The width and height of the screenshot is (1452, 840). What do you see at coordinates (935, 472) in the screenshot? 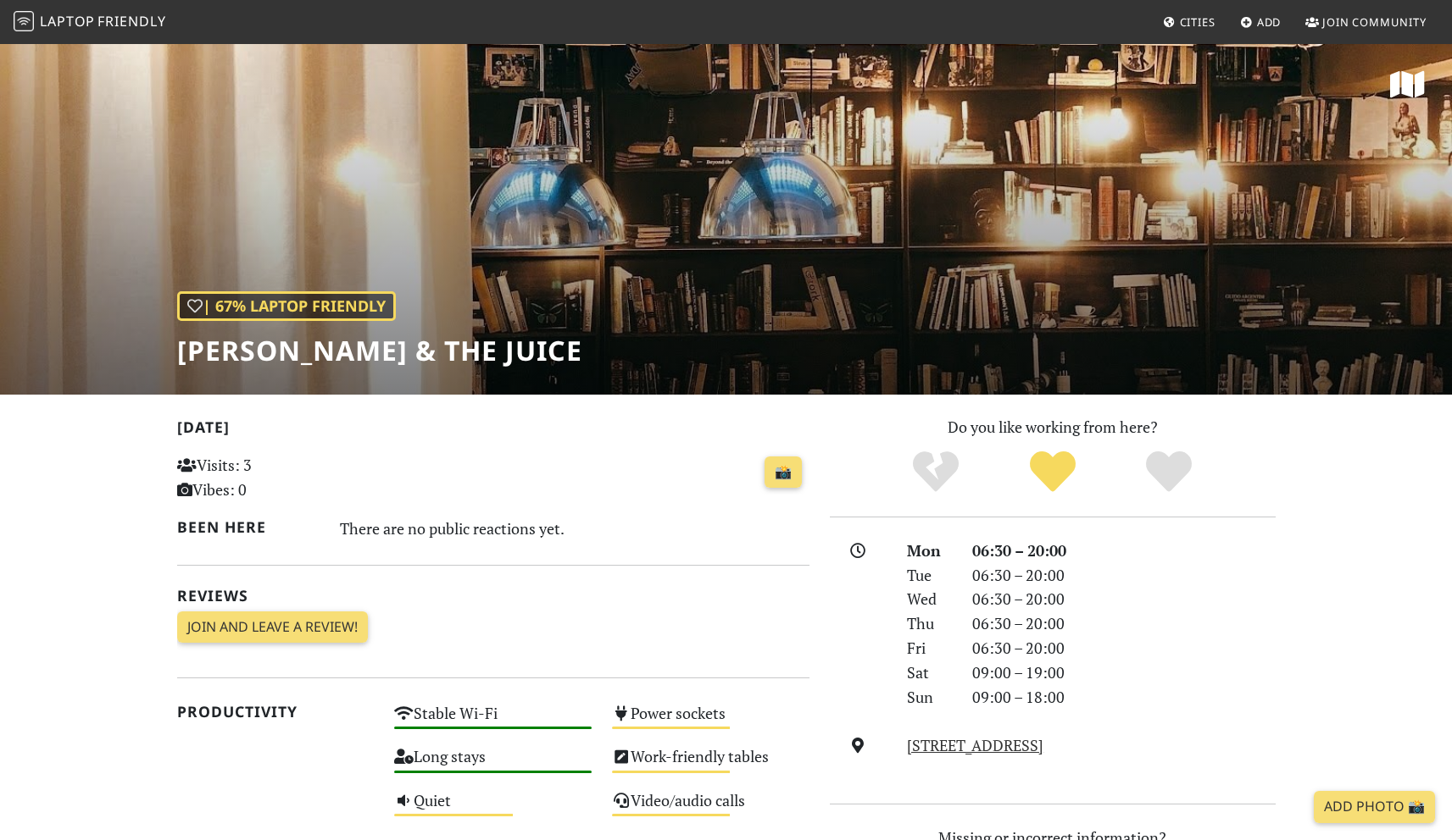
I see `div: No` at bounding box center [935, 472].